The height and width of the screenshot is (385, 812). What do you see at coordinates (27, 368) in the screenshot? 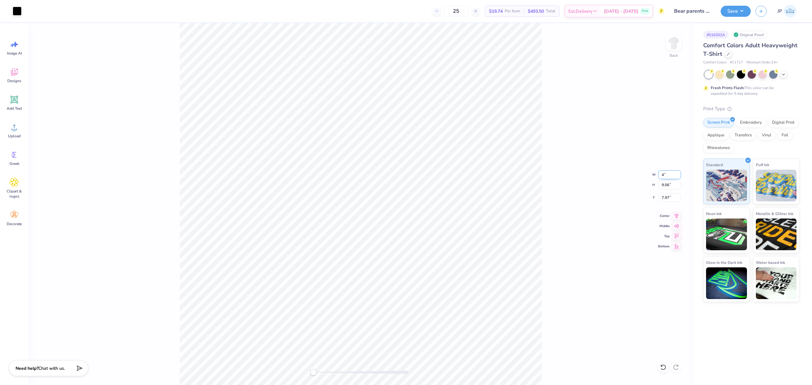
I see `strong: Need help?` at bounding box center [27, 368].